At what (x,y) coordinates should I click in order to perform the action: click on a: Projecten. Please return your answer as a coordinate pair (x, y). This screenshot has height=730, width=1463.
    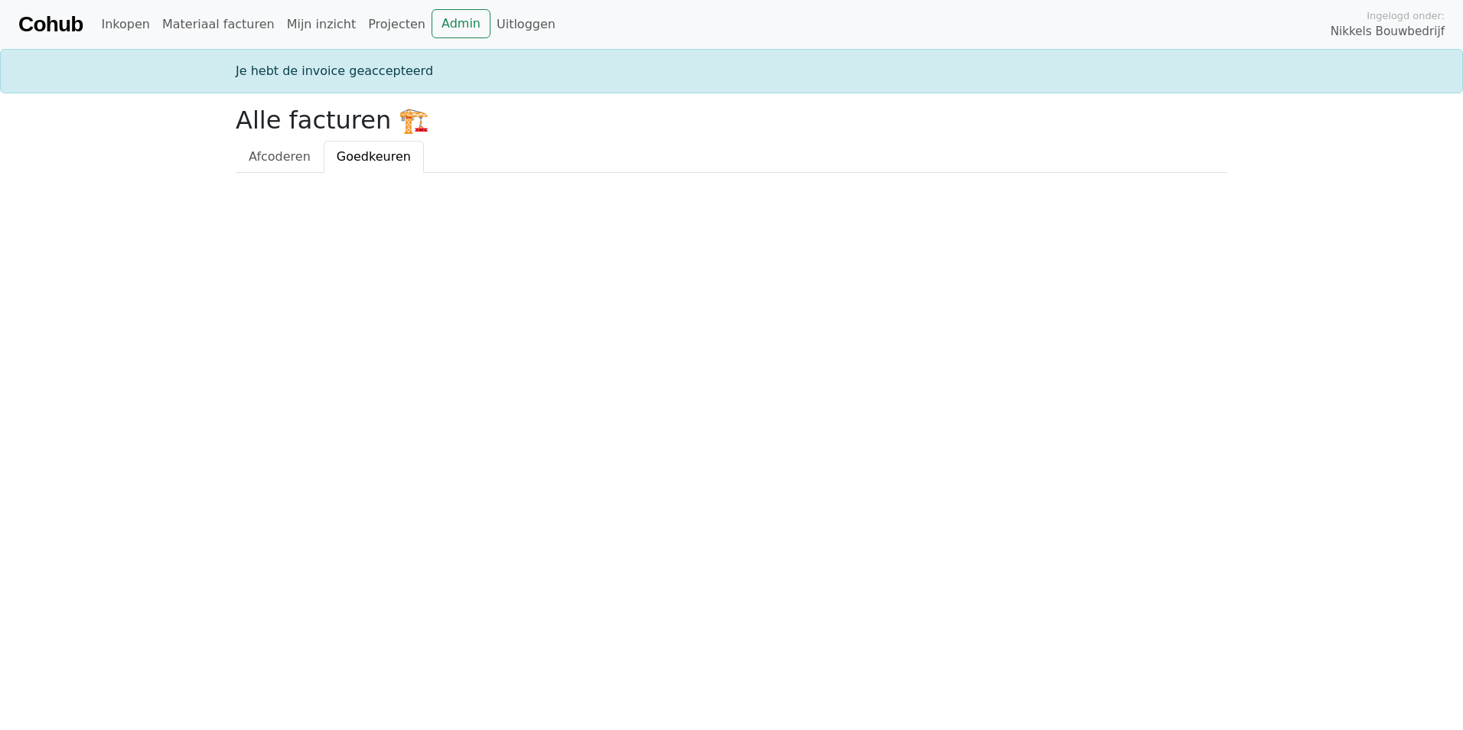
    Looking at the image, I should click on (396, 24).